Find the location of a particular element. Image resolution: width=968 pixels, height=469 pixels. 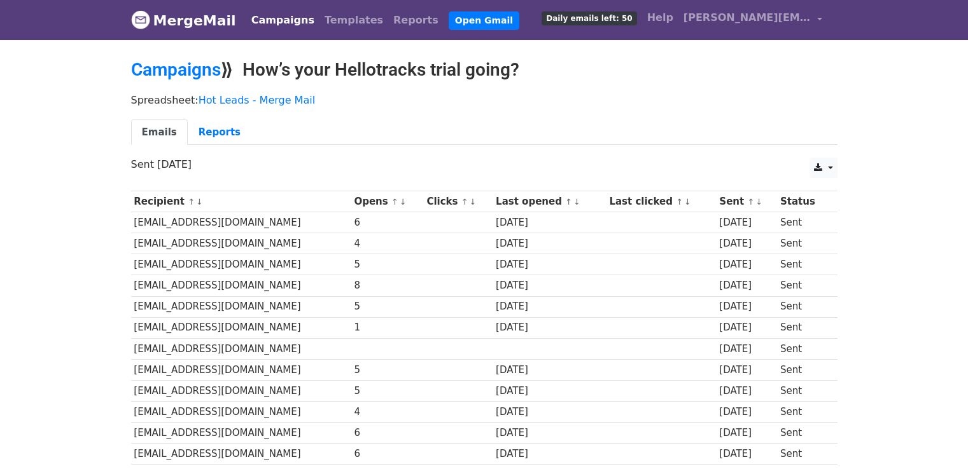

th: Opens is located at coordinates (387, 202).